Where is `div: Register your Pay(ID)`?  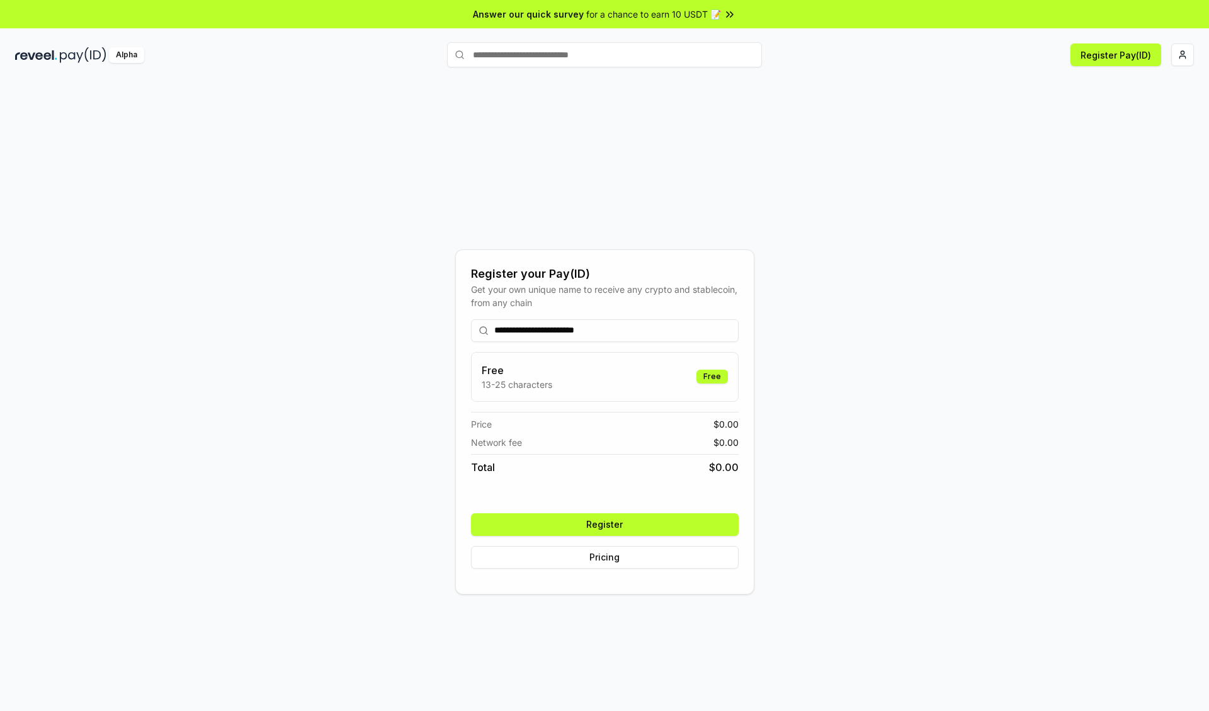
div: Register your Pay(ID) is located at coordinates (604, 274).